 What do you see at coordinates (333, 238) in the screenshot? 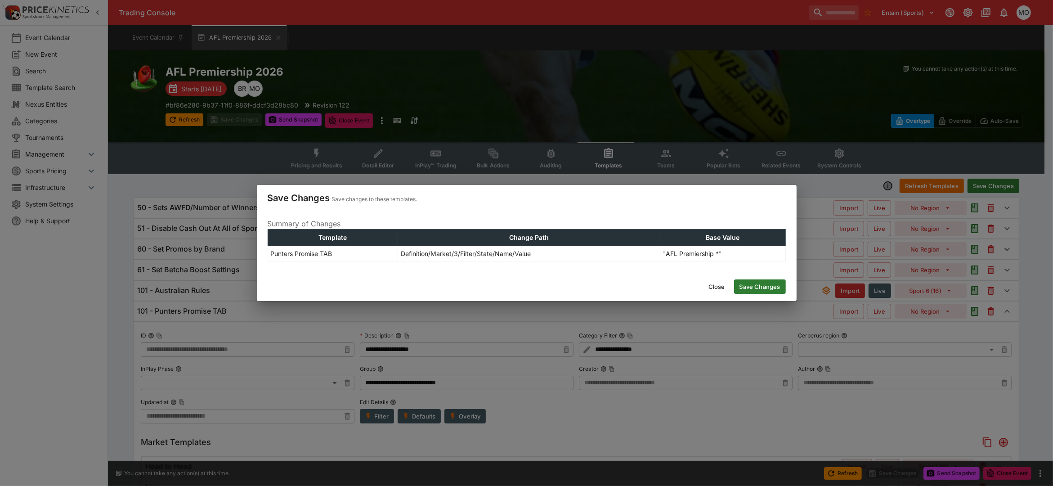
I see `th: Template` at bounding box center [333, 238].